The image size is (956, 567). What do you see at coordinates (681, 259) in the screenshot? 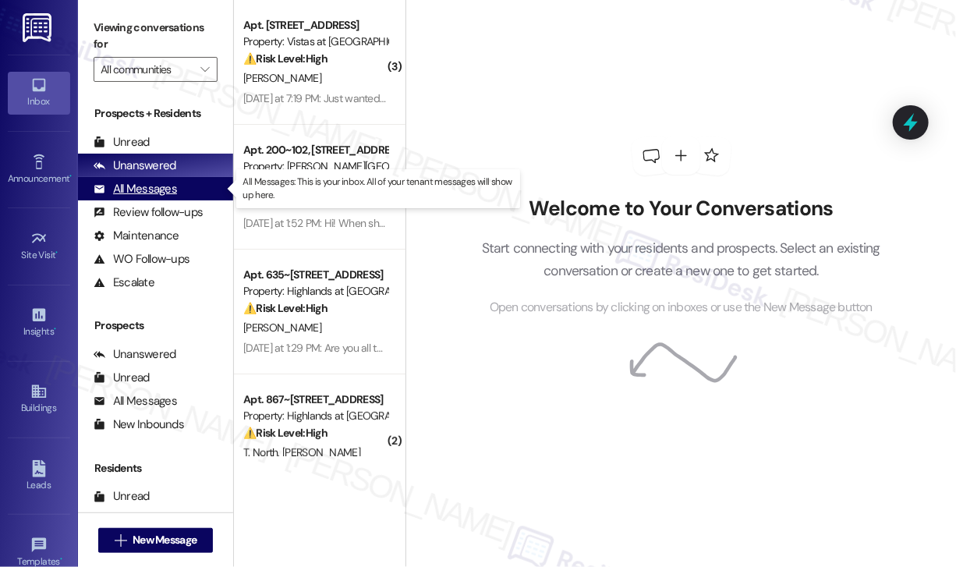
I see `p: Start connecting with your residents and prospects. Select an existing conversation or create a n...` at bounding box center [681, 259].